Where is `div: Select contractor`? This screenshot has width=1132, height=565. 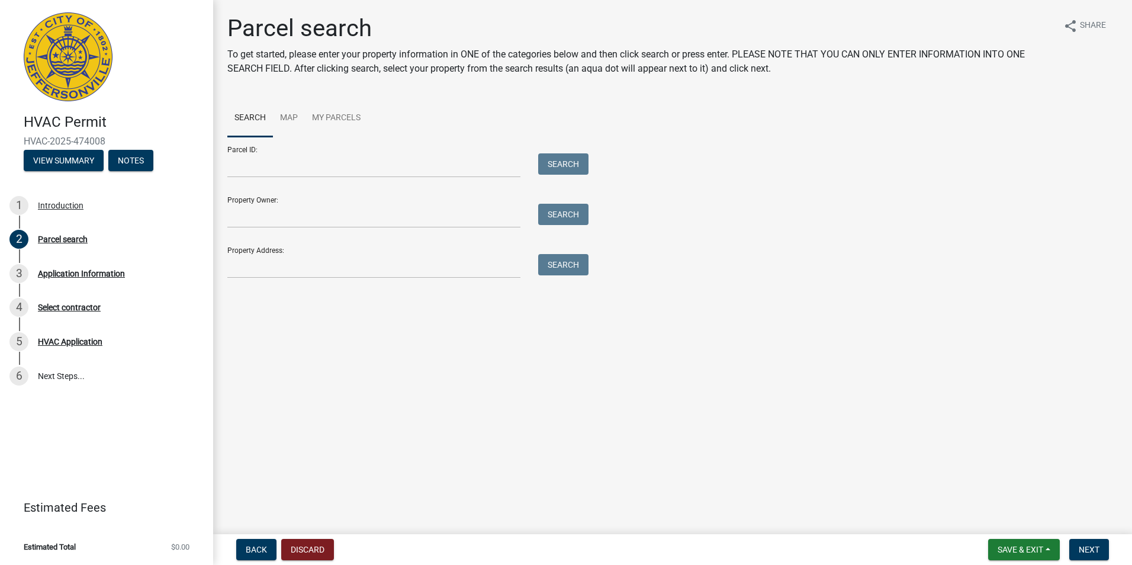 div: Select contractor is located at coordinates (69, 307).